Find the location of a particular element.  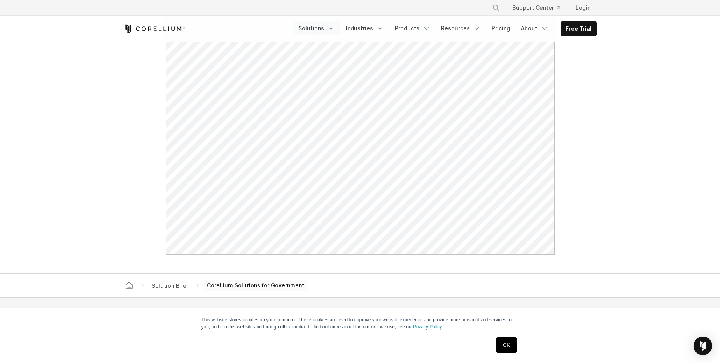

a: Resources is located at coordinates (461, 28).